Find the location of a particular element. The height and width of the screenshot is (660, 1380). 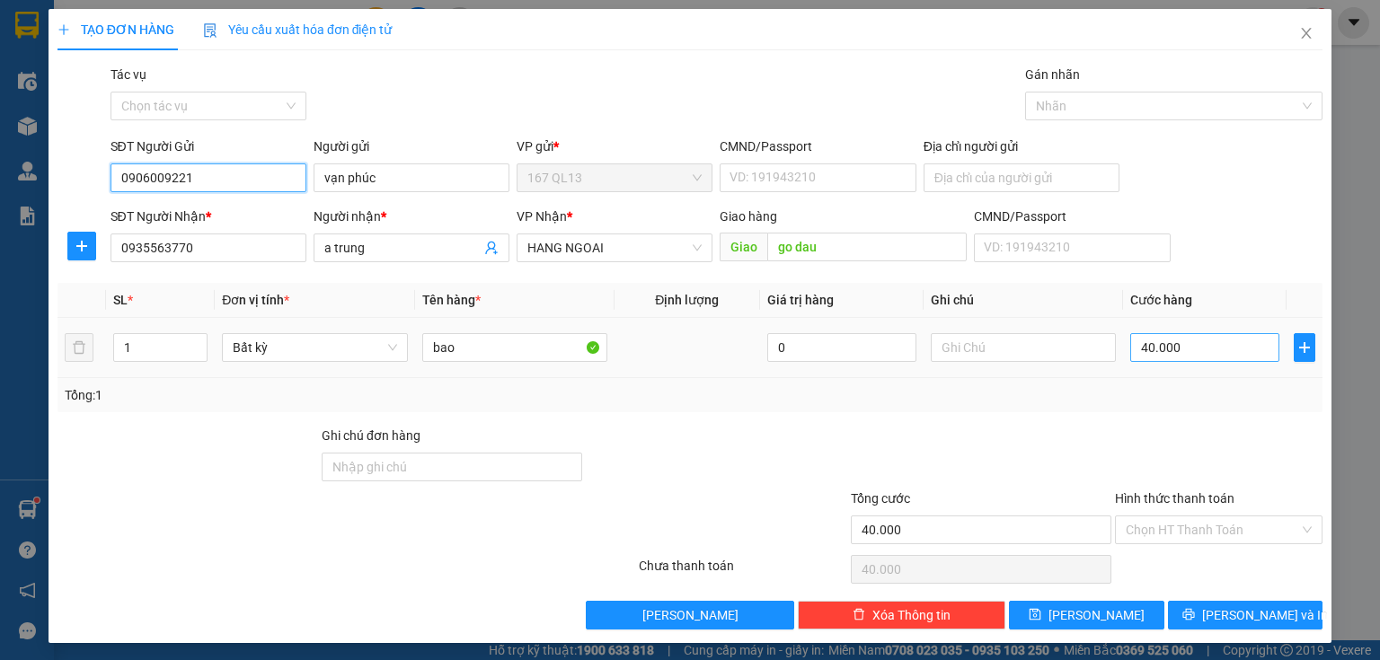

input: Dọc đường is located at coordinates (867, 247).